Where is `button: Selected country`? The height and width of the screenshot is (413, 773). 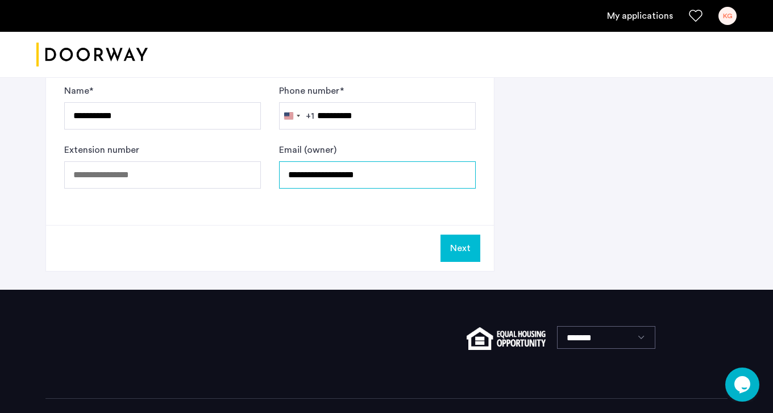
button: Selected country is located at coordinates (297, 116).